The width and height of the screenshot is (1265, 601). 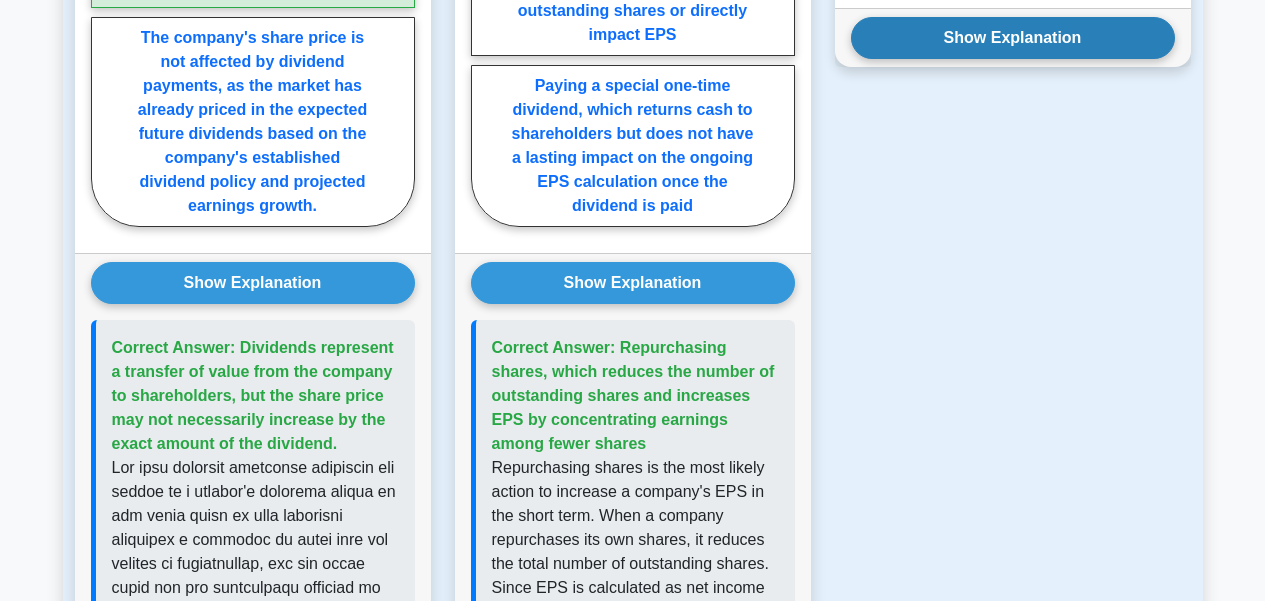 I want to click on span: Correct Answer: Dividends represent a transfer of value from the company to shareholders, but the..., so click(x=253, y=395).